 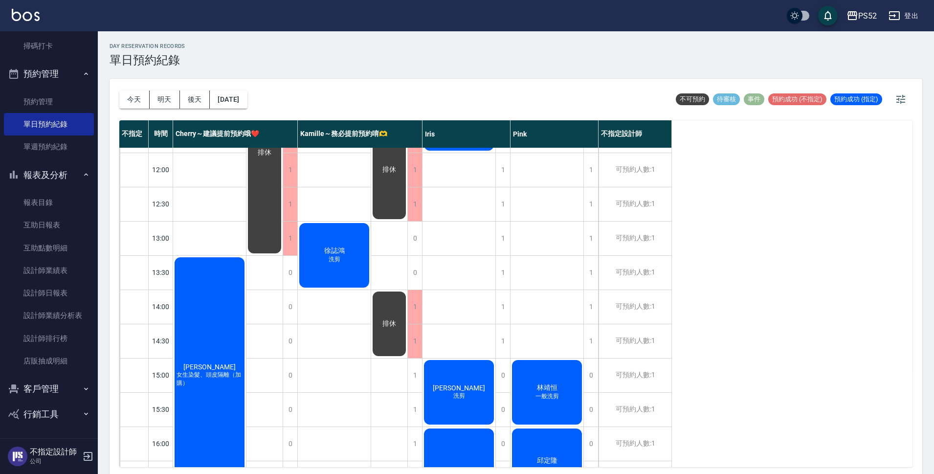 I want to click on a: 設計師日報表, so click(x=49, y=293).